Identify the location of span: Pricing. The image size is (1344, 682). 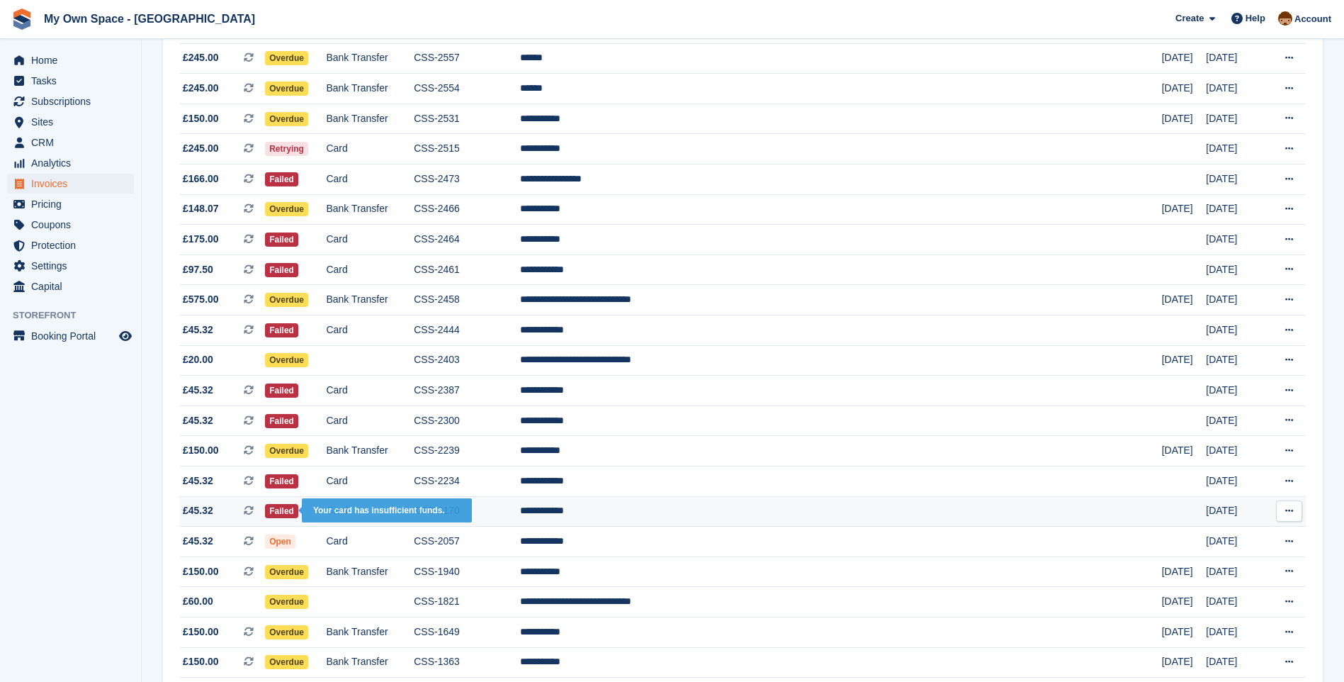
(74, 204).